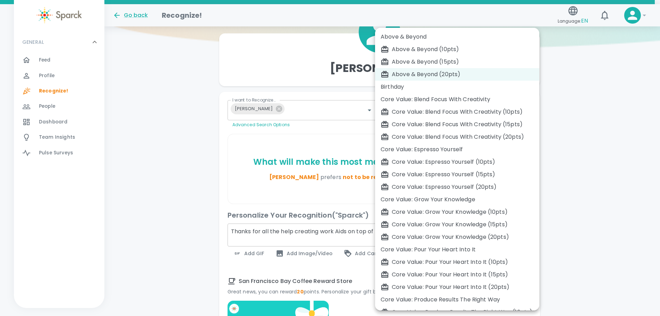  I want to click on div: Above & Beyond (10pts), so click(457, 49).